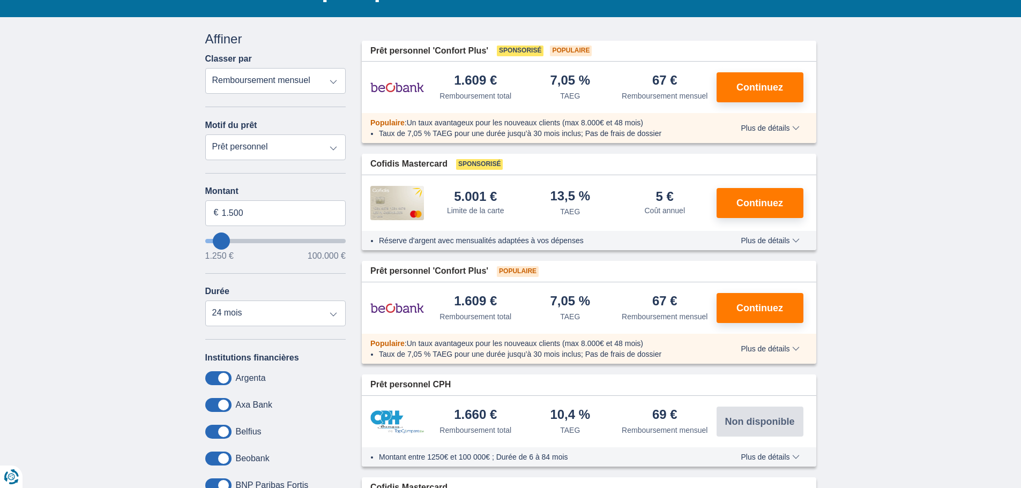 This screenshot has width=1021, height=488. What do you see at coordinates (397, 422) in the screenshot?
I see `img: pret personnel CPH Banque` at bounding box center [397, 422].